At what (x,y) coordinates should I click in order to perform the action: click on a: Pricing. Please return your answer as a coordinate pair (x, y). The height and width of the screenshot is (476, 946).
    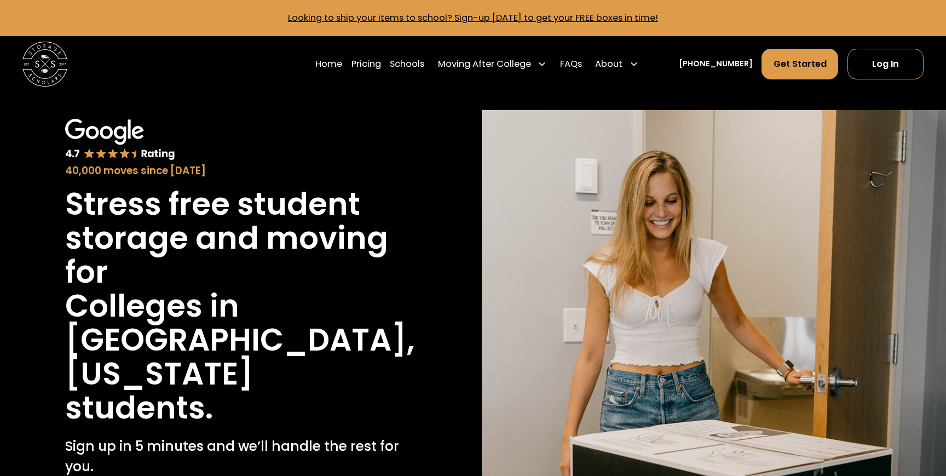
    Looking at the image, I should click on (366, 63).